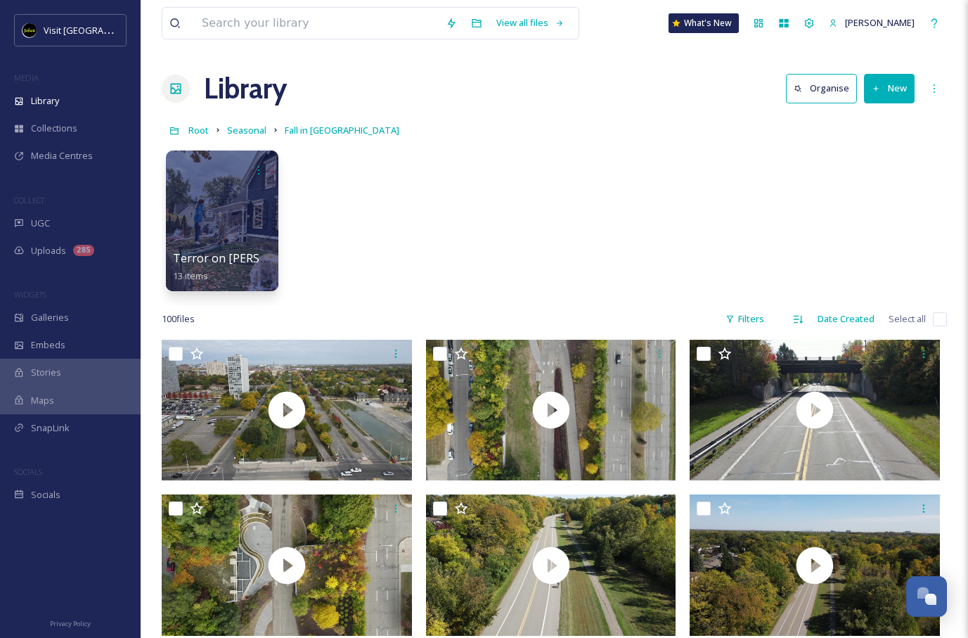 The image size is (968, 638). What do you see at coordinates (198, 130) in the screenshot?
I see `span: Root` at bounding box center [198, 130].